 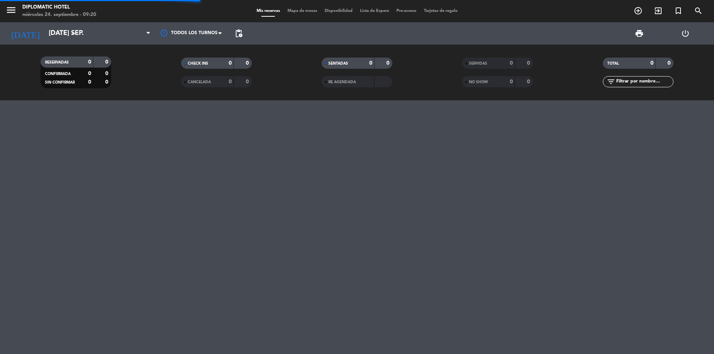 I want to click on span: SENTADAS, so click(x=338, y=64).